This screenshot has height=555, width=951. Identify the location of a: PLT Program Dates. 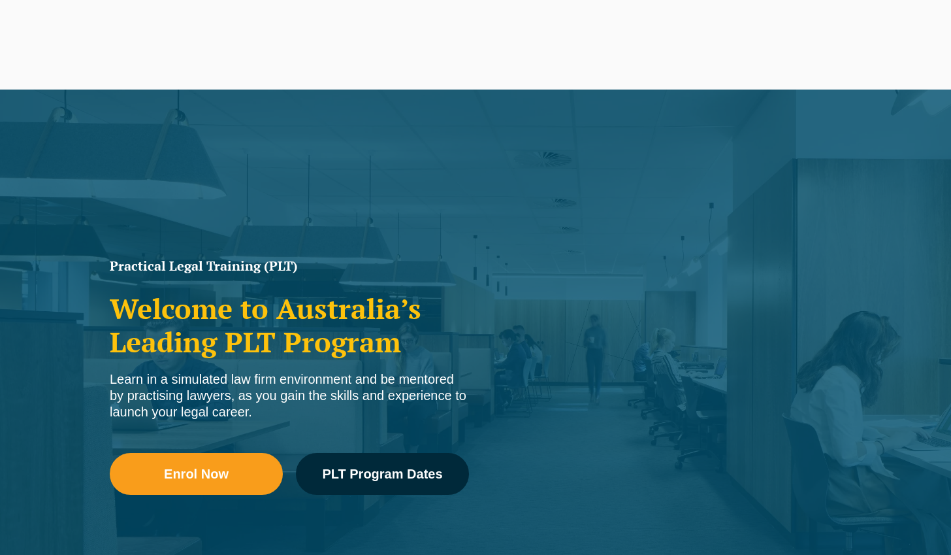
(382, 474).